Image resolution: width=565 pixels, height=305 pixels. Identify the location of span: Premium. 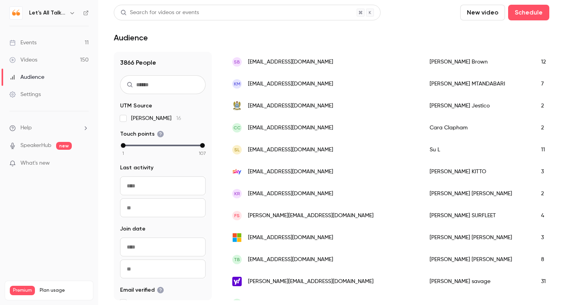
(22, 291).